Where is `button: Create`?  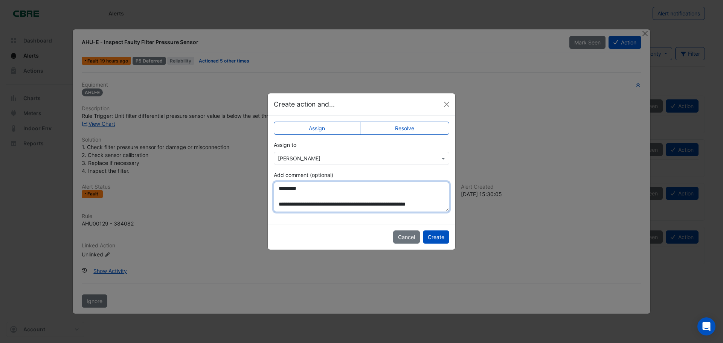
button: Create is located at coordinates (436, 237).